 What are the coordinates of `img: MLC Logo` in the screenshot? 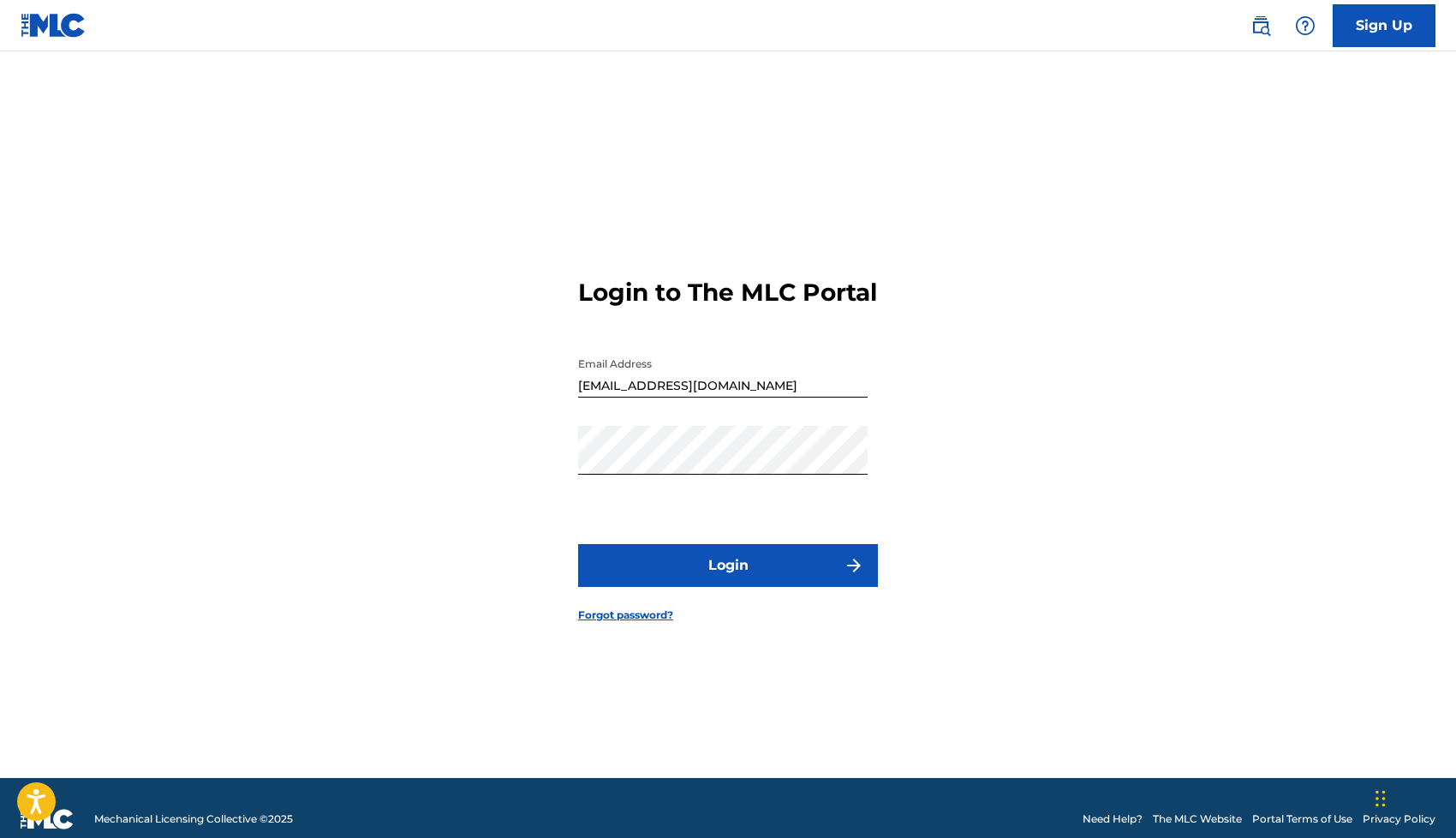 It's located at (53, 25).